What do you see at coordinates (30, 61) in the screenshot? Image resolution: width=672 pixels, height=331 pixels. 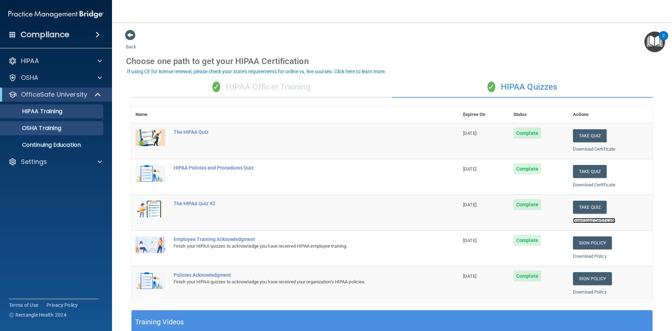 I see `p: HIPAA` at bounding box center [30, 61].